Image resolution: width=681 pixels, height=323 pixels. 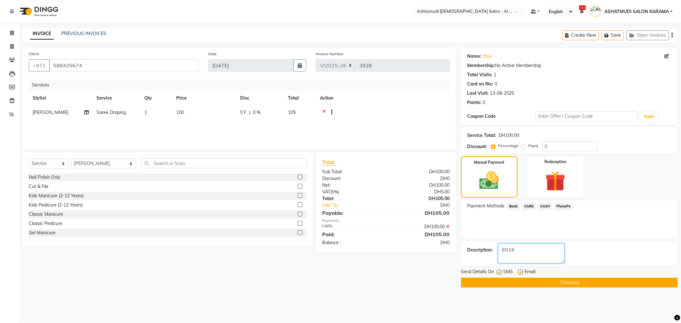 What do you see at coordinates (489, 162) in the screenshot?
I see `label: Manual Payment` at bounding box center [489, 162].